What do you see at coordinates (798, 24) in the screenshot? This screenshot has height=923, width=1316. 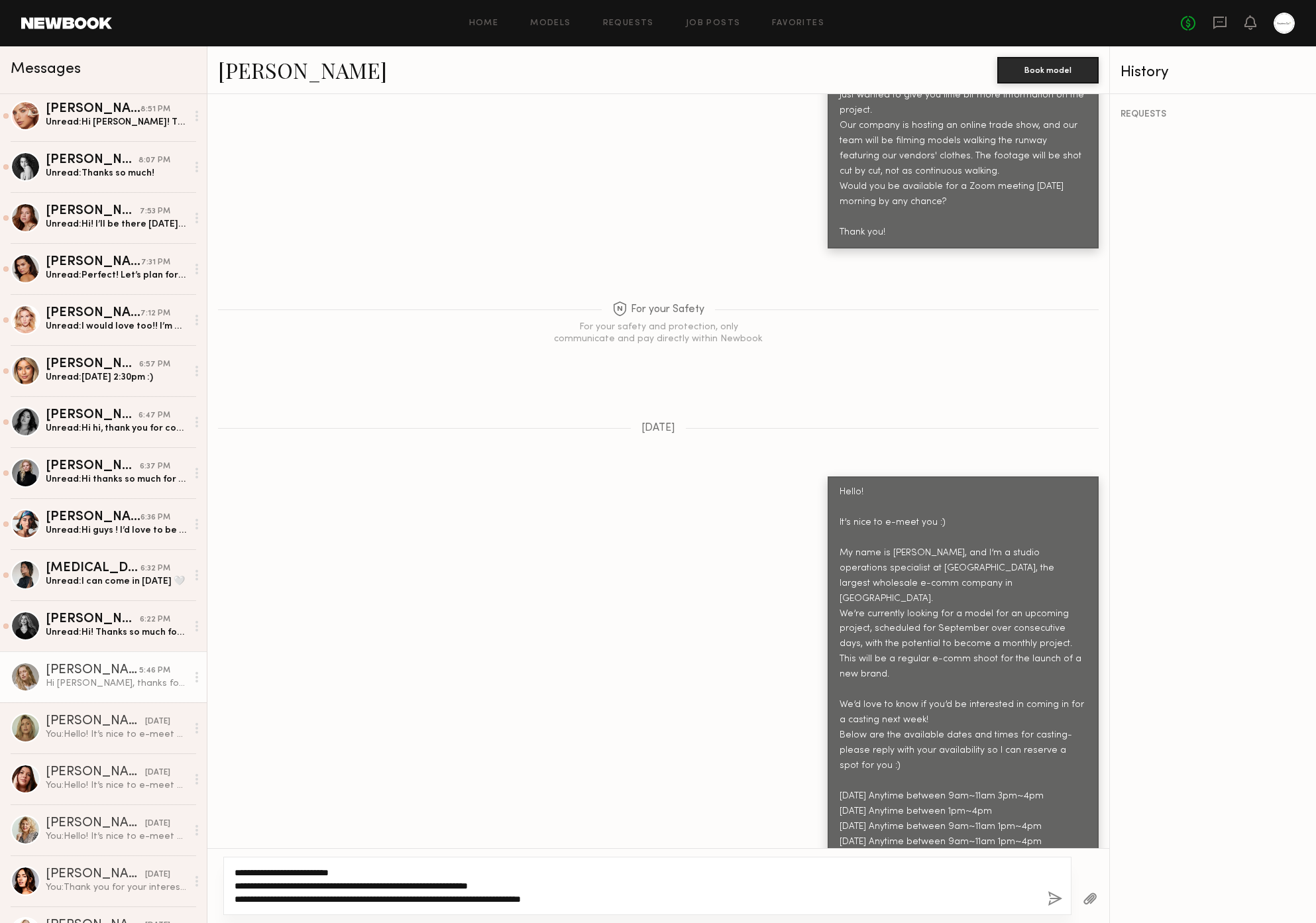 I see `a: Favorites` at bounding box center [798, 24].